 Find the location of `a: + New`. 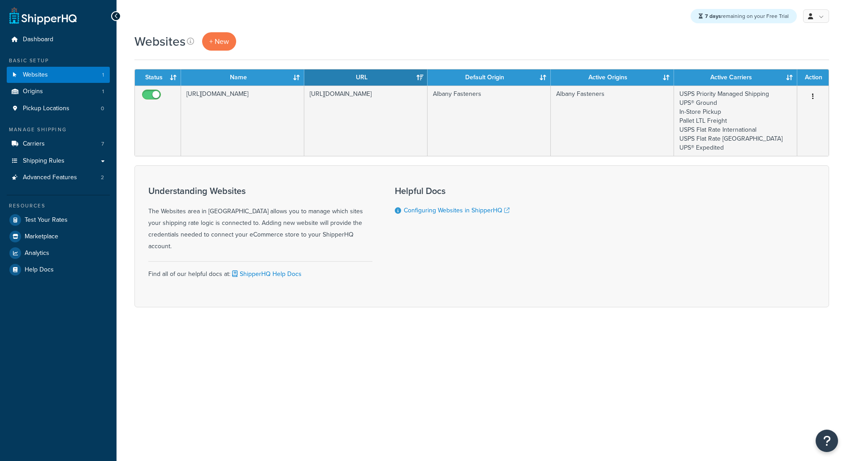

a: + New is located at coordinates (219, 41).